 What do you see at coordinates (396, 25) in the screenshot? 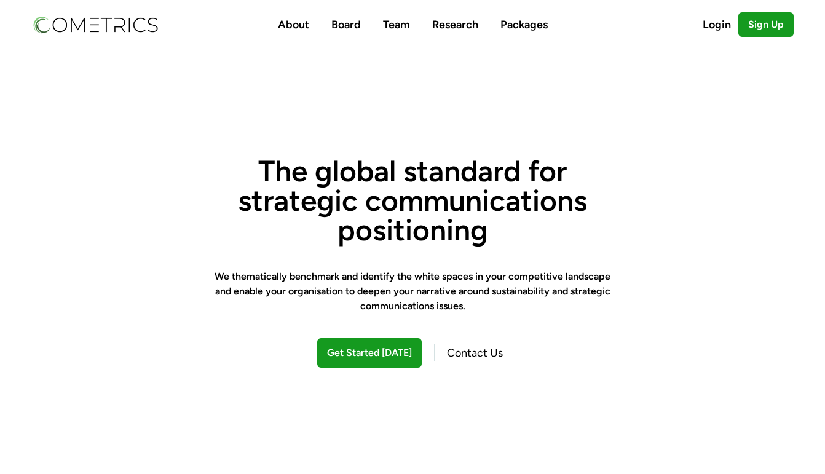
I see `a: Team` at bounding box center [396, 25].